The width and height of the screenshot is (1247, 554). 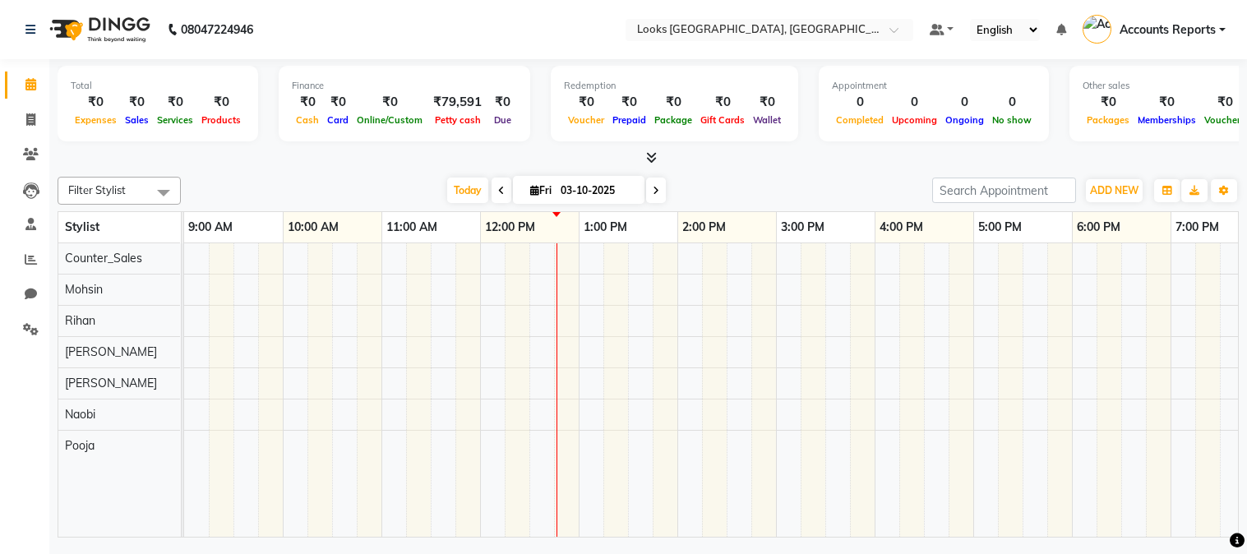 What do you see at coordinates (673, 120) in the screenshot?
I see `span: Package` at bounding box center [673, 120].